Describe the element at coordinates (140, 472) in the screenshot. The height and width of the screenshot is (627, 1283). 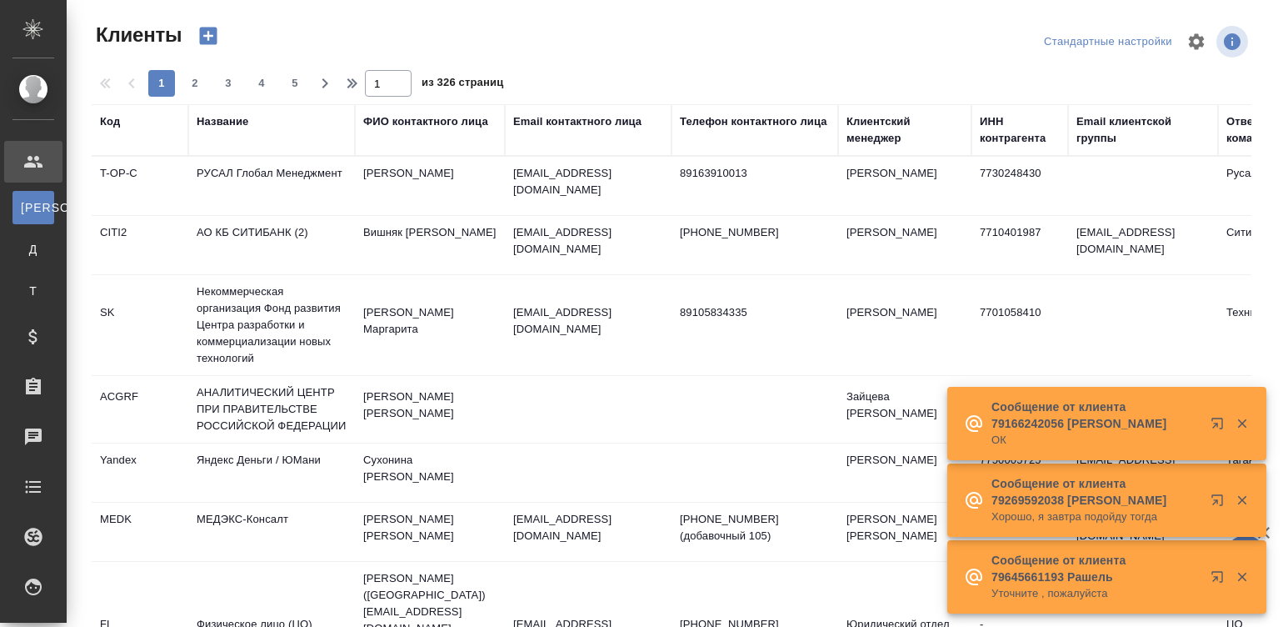
I see `td: Yandex` at that location.